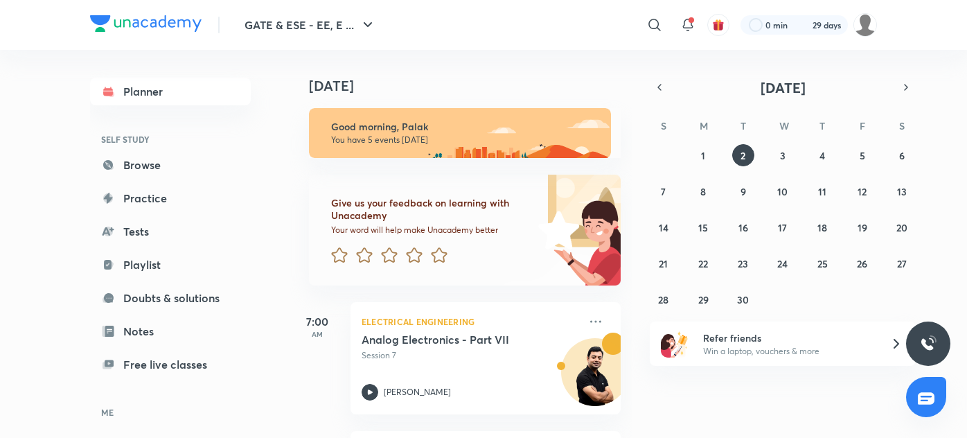 The height and width of the screenshot is (438, 967). What do you see at coordinates (460, 133) in the screenshot?
I see `img: morning` at bounding box center [460, 133].